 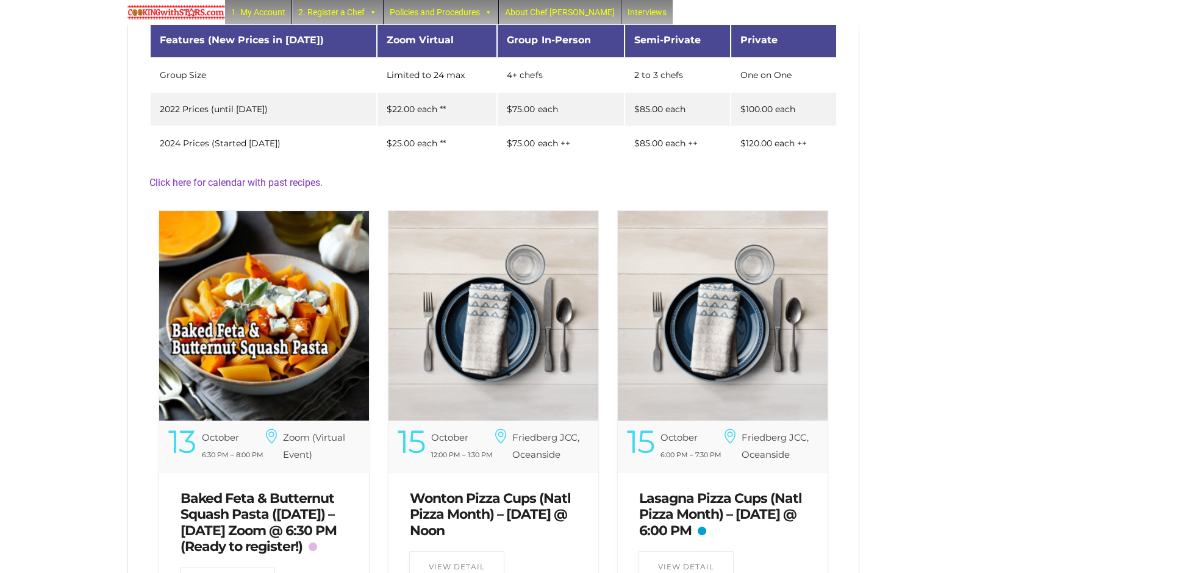 What do you see at coordinates (667, 40) in the screenshot?
I see `span: Semi-Private` at bounding box center [667, 40].